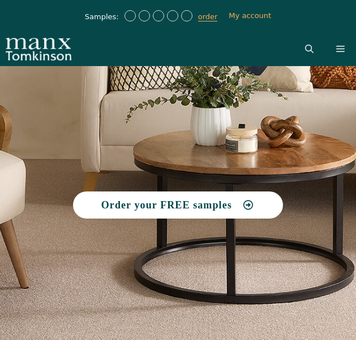  I want to click on a: Open Search Bar, so click(309, 49).